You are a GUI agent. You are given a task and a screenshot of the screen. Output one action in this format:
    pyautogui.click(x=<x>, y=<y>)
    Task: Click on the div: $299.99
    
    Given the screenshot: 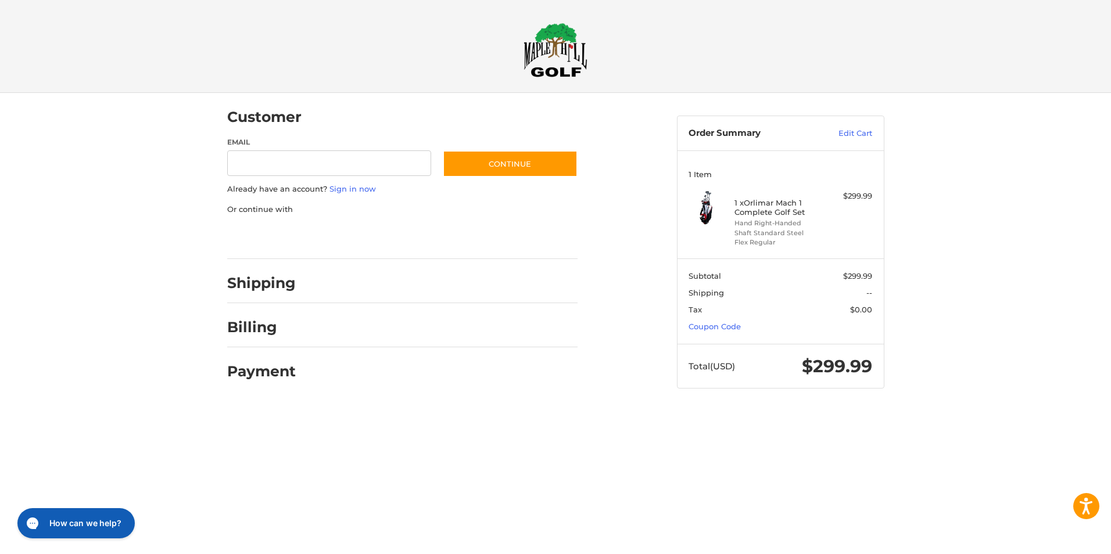 What is the action you would take?
    pyautogui.click(x=849, y=196)
    